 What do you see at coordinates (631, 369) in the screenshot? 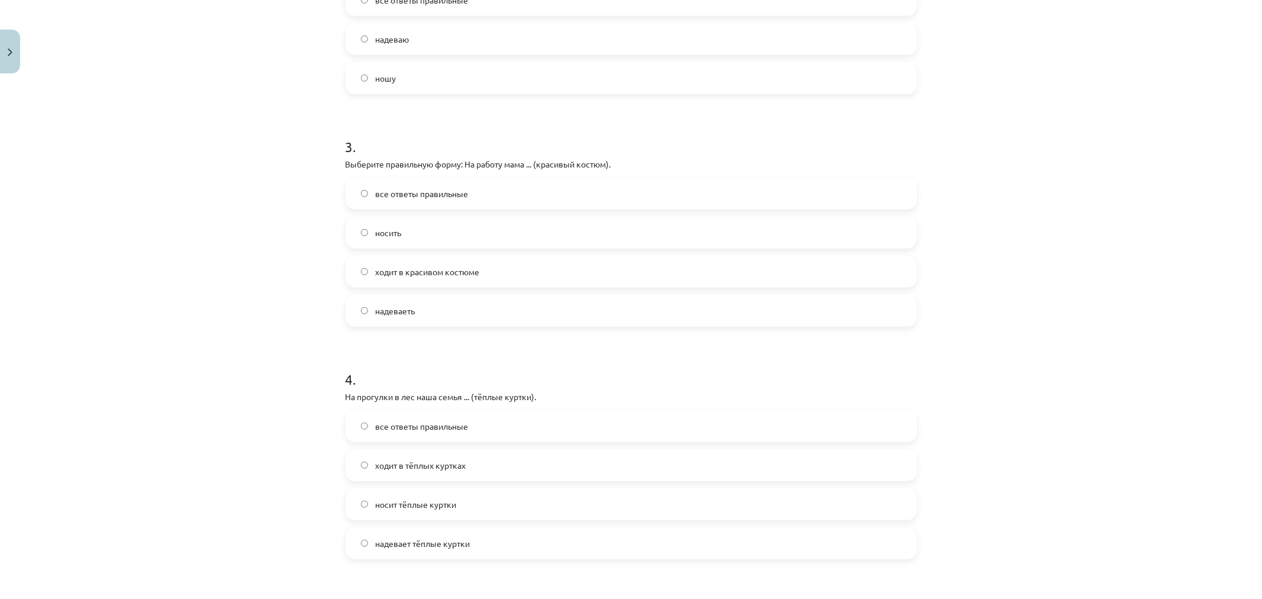
I see `h1: 4 .` at bounding box center [631, 369].